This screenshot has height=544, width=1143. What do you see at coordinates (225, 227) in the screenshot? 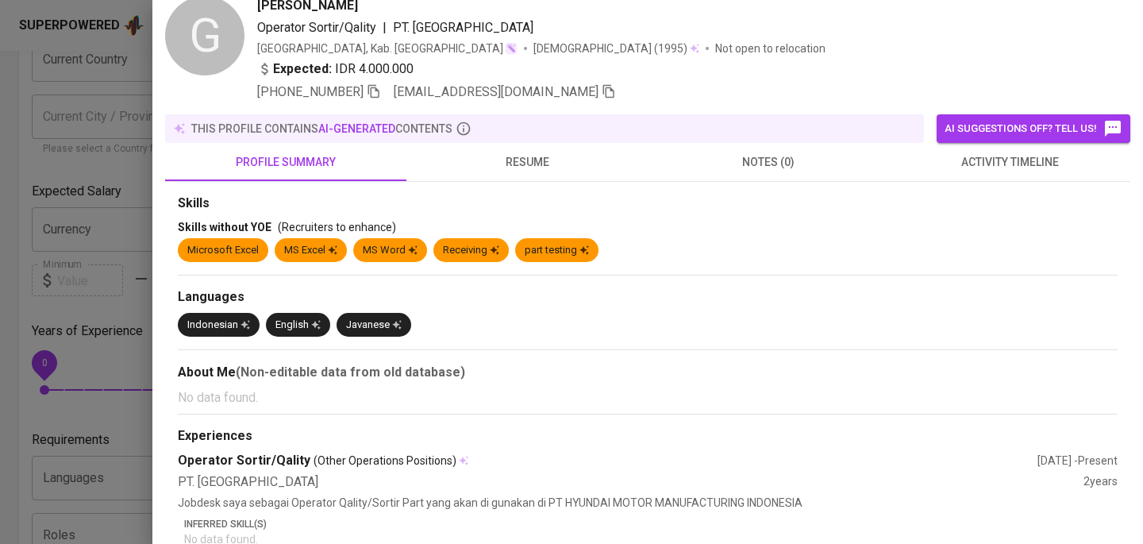
I see `span: Skills without YOE` at bounding box center [225, 227].